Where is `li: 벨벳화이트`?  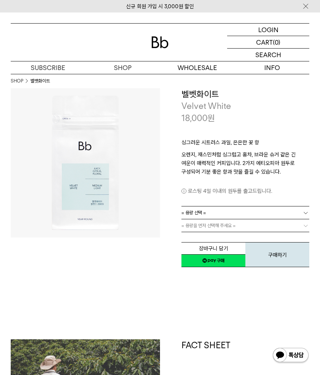 li: 벨벳화이트 is located at coordinates (40, 81).